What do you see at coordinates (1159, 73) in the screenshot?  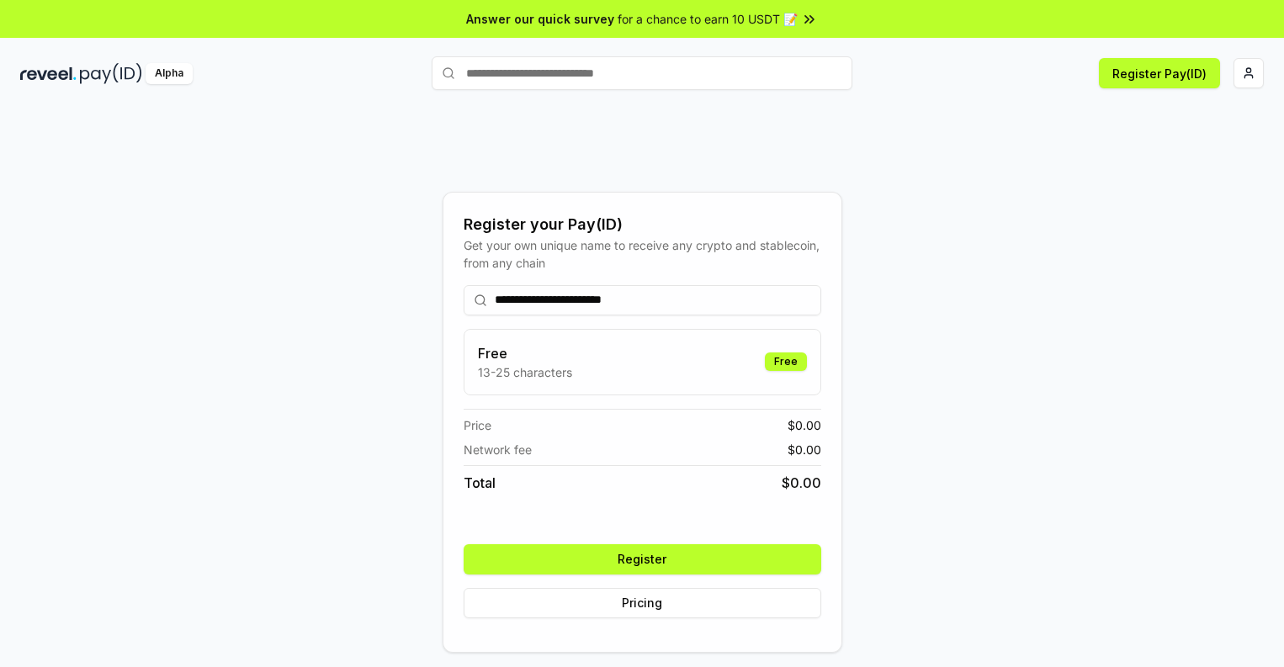 I see `button: Register Pay(ID)` at bounding box center [1159, 73].